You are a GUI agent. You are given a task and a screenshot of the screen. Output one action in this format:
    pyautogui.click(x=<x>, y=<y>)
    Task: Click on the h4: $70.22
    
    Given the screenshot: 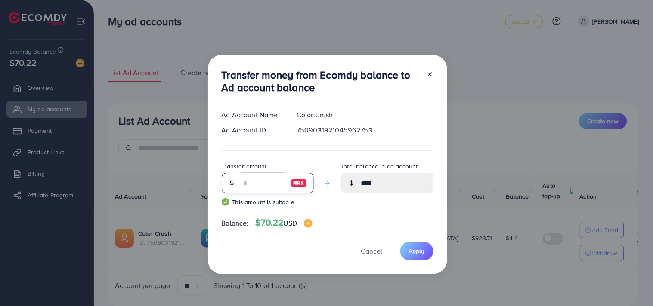 What is the action you would take?
    pyautogui.click(x=284, y=223)
    